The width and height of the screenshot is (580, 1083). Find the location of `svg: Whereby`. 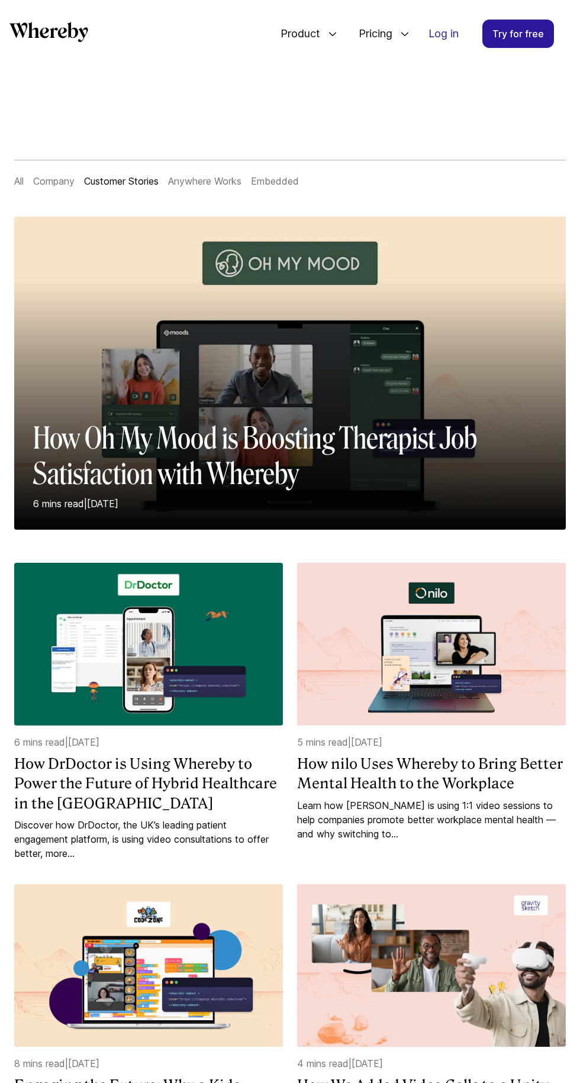

svg: Whereby is located at coordinates (49, 32).